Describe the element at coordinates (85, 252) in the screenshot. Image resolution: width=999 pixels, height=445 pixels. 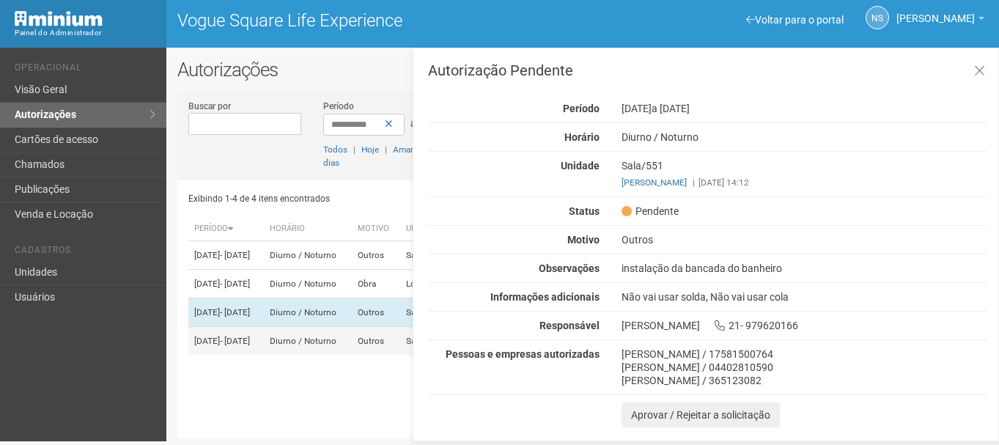
I see `li: Cadastros` at that location.